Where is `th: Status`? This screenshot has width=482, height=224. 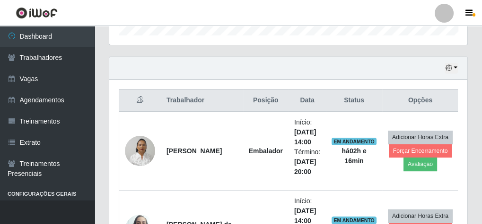 th: Status is located at coordinates (353, 101).